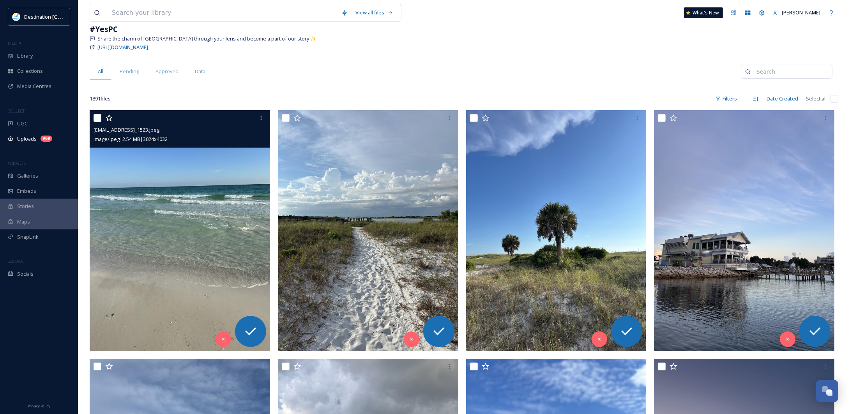 Image resolution: width=850 pixels, height=414 pixels. What do you see at coordinates (703, 13) in the screenshot?
I see `a: What's New` at bounding box center [703, 13].